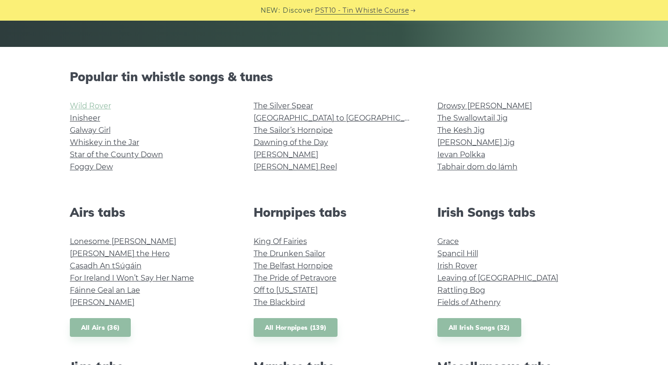 This screenshot has width=668, height=365. I want to click on a: The Silver Spear, so click(283, 105).